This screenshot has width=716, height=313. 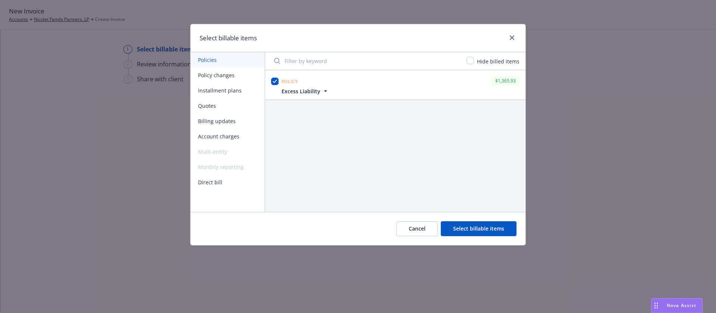 What do you see at coordinates (682, 305) in the screenshot?
I see `span: Nova Assist` at bounding box center [682, 305].